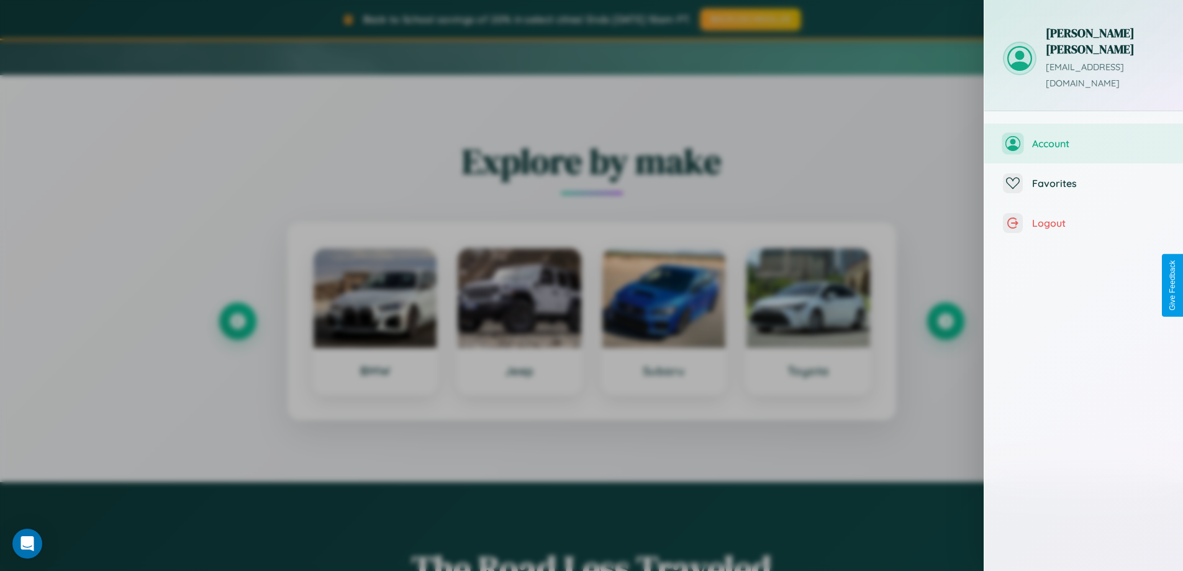  Describe the element at coordinates (1084, 223) in the screenshot. I see `button: Logout` at that location.